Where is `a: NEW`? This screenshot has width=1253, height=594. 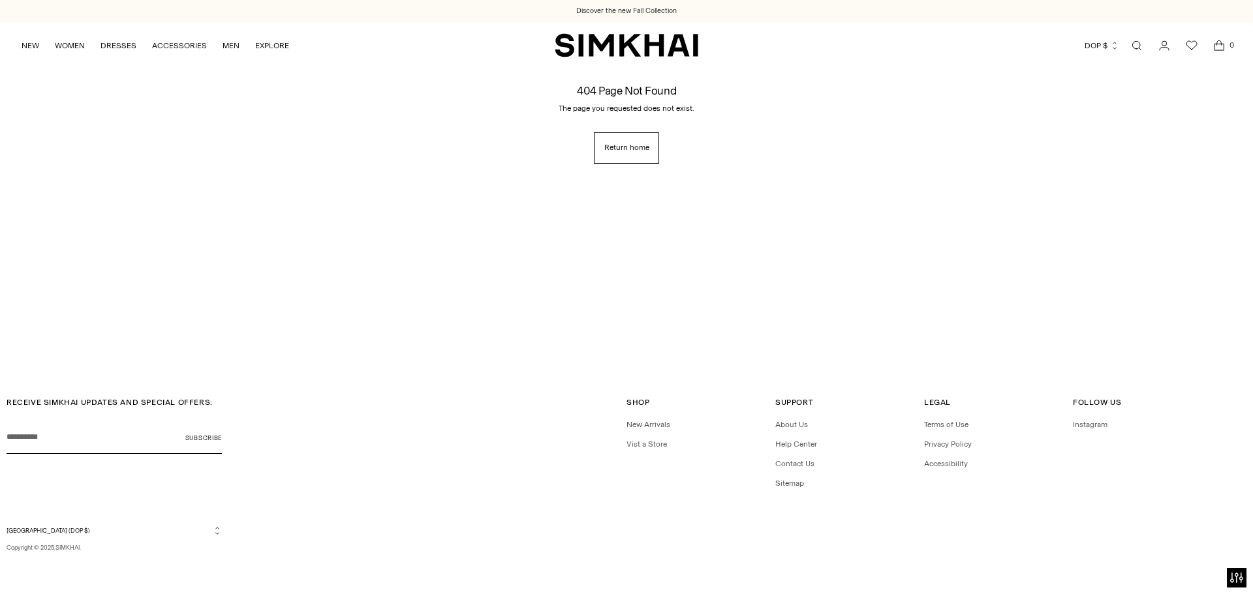 a: NEW is located at coordinates (30, 46).